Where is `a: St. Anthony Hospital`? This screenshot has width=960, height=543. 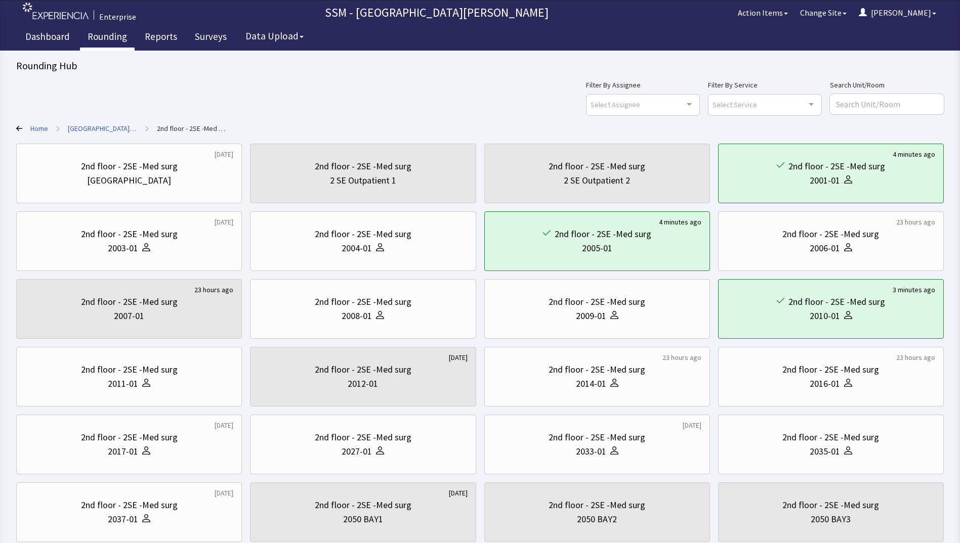 a: St. Anthony Hospital is located at coordinates (102, 129).